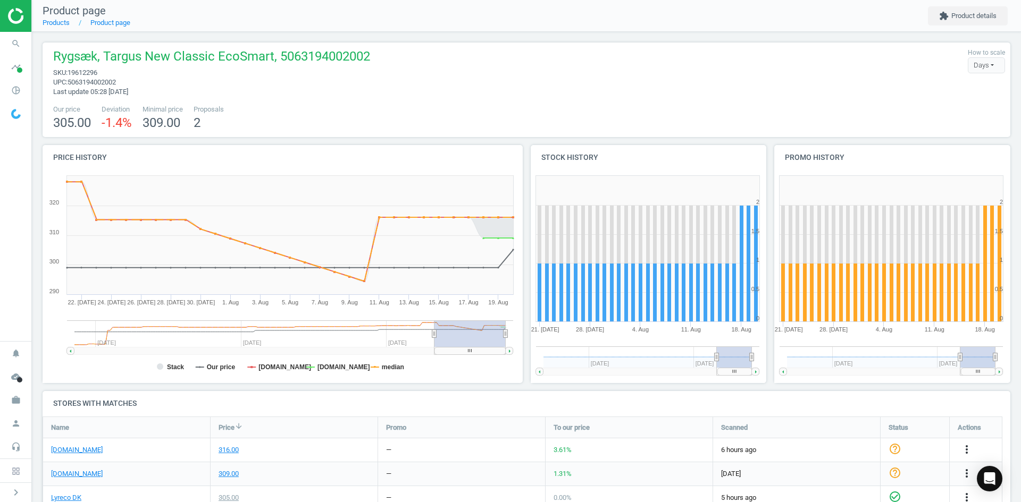 The height and width of the screenshot is (502, 1021). Describe the element at coordinates (82, 72) in the screenshot. I see `span: 19612296` at that location.